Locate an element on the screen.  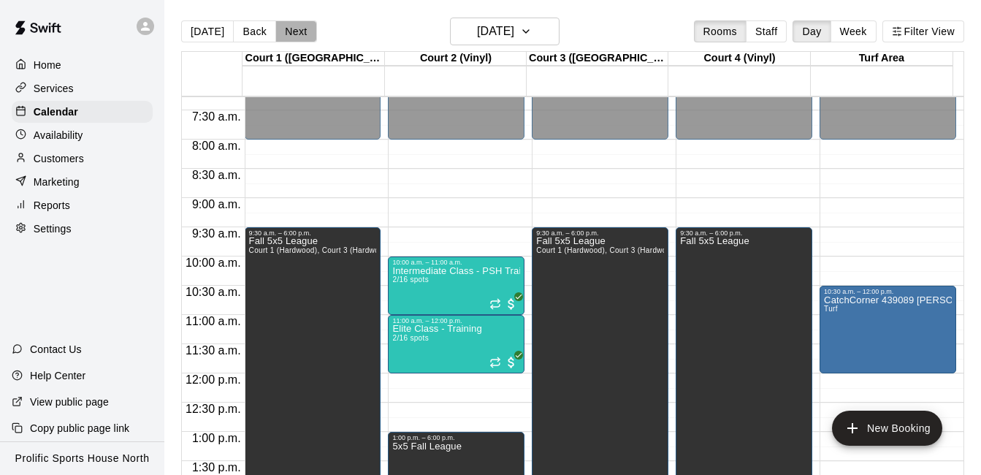
a: Reports is located at coordinates (82, 205).